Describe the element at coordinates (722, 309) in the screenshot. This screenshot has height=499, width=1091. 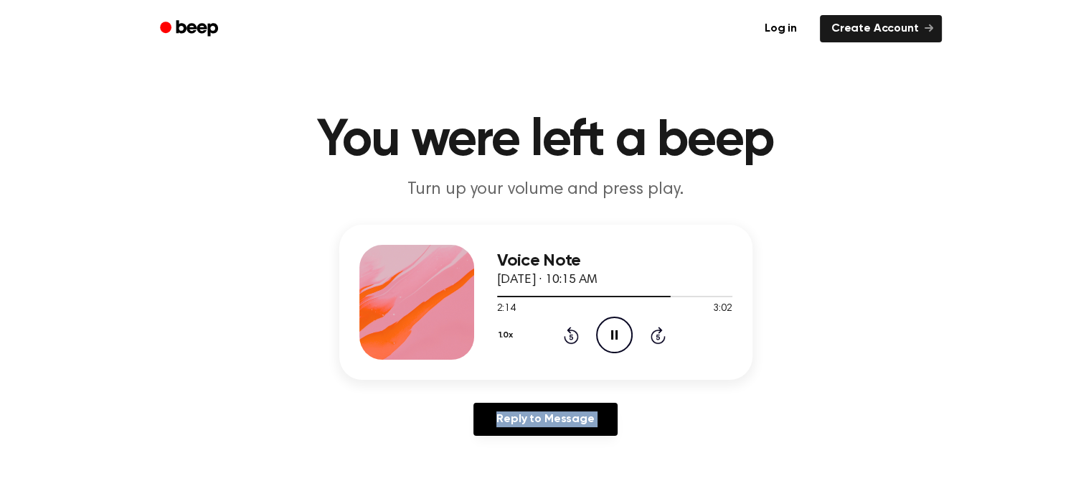
I see `span: 3:02` at that location.